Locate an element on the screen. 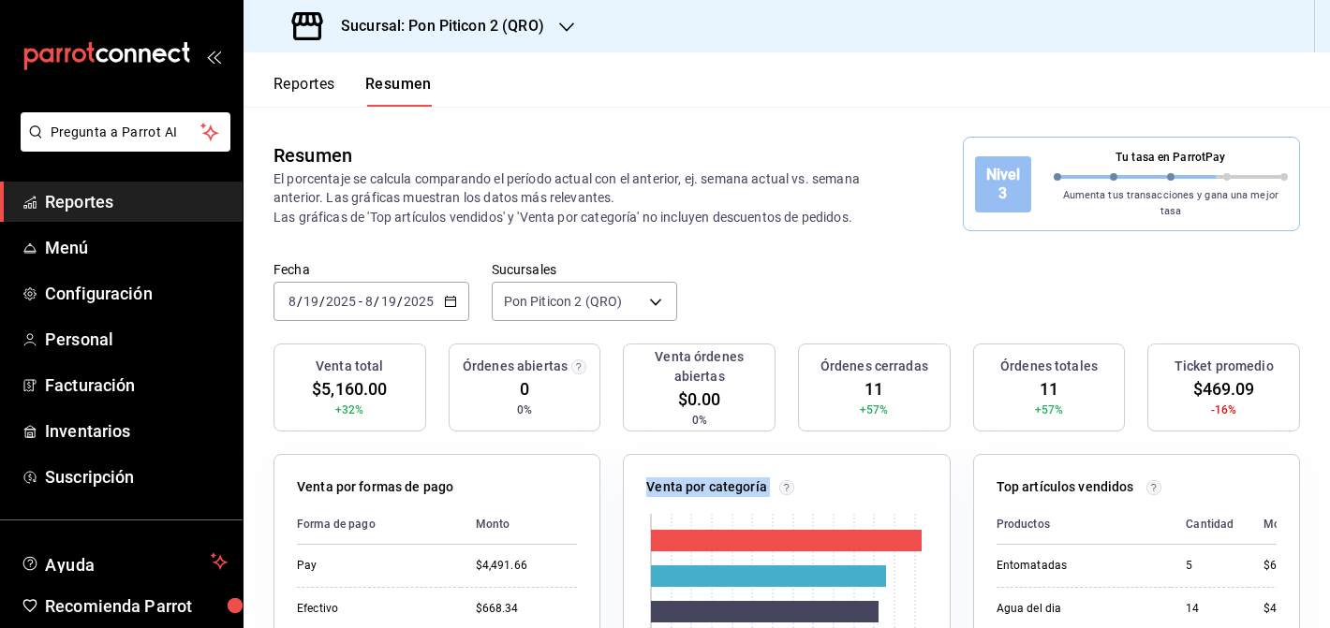 The height and width of the screenshot is (628, 1330). h3: Venta órdenes abiertas is located at coordinates (699, 367).